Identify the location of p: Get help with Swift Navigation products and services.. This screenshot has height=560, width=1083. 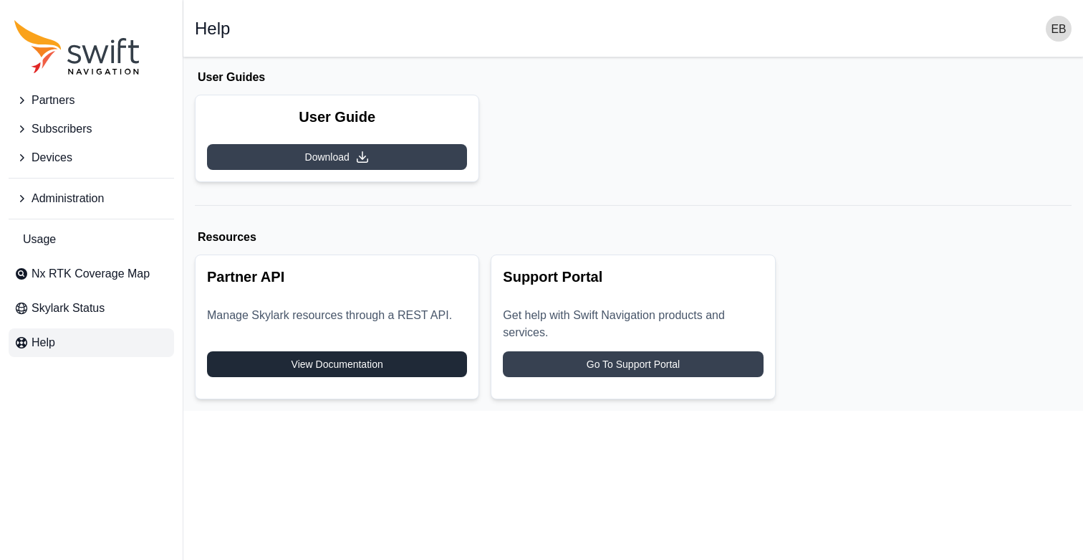
(633, 324).